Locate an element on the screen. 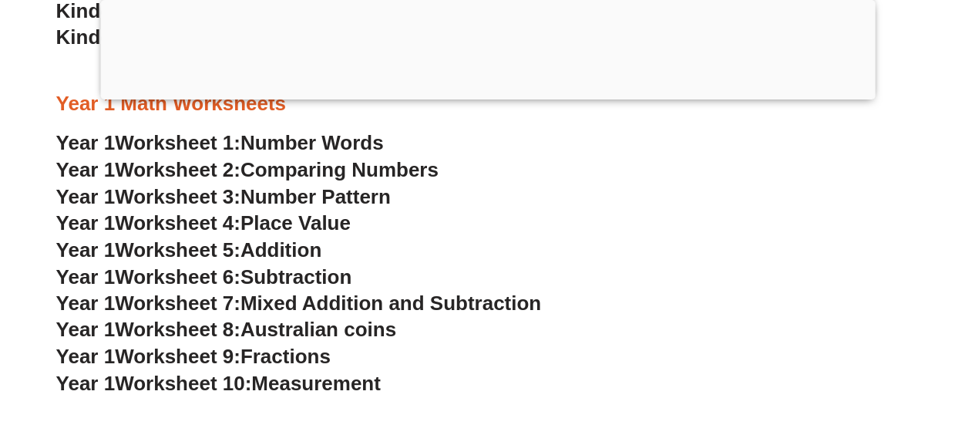 The image size is (975, 425). span: Worksheet 9: is located at coordinates (177, 356).